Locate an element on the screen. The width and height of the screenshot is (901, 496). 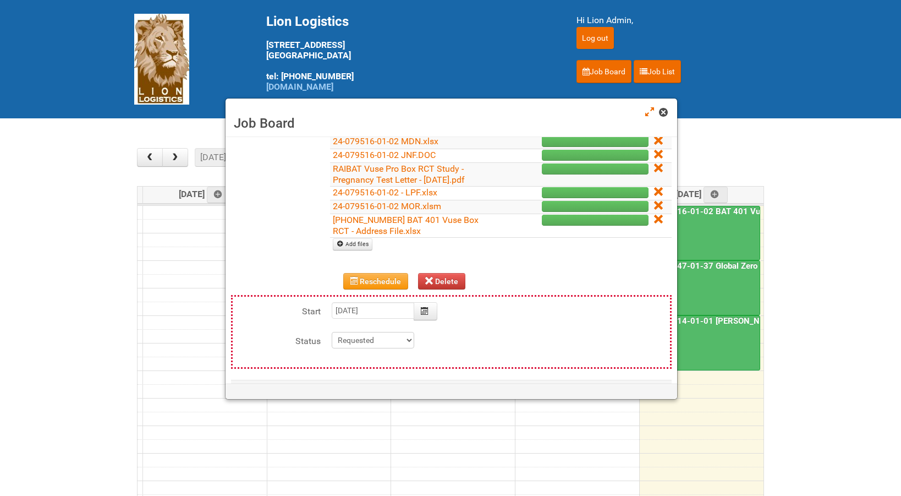
label: Status is located at coordinates (277, 339).